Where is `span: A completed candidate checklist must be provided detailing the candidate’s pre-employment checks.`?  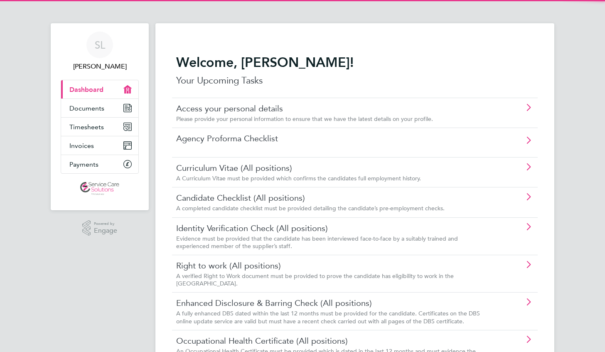 span: A completed candidate checklist must be provided detailing the candidate’s pre-employment checks. is located at coordinates (310, 208).